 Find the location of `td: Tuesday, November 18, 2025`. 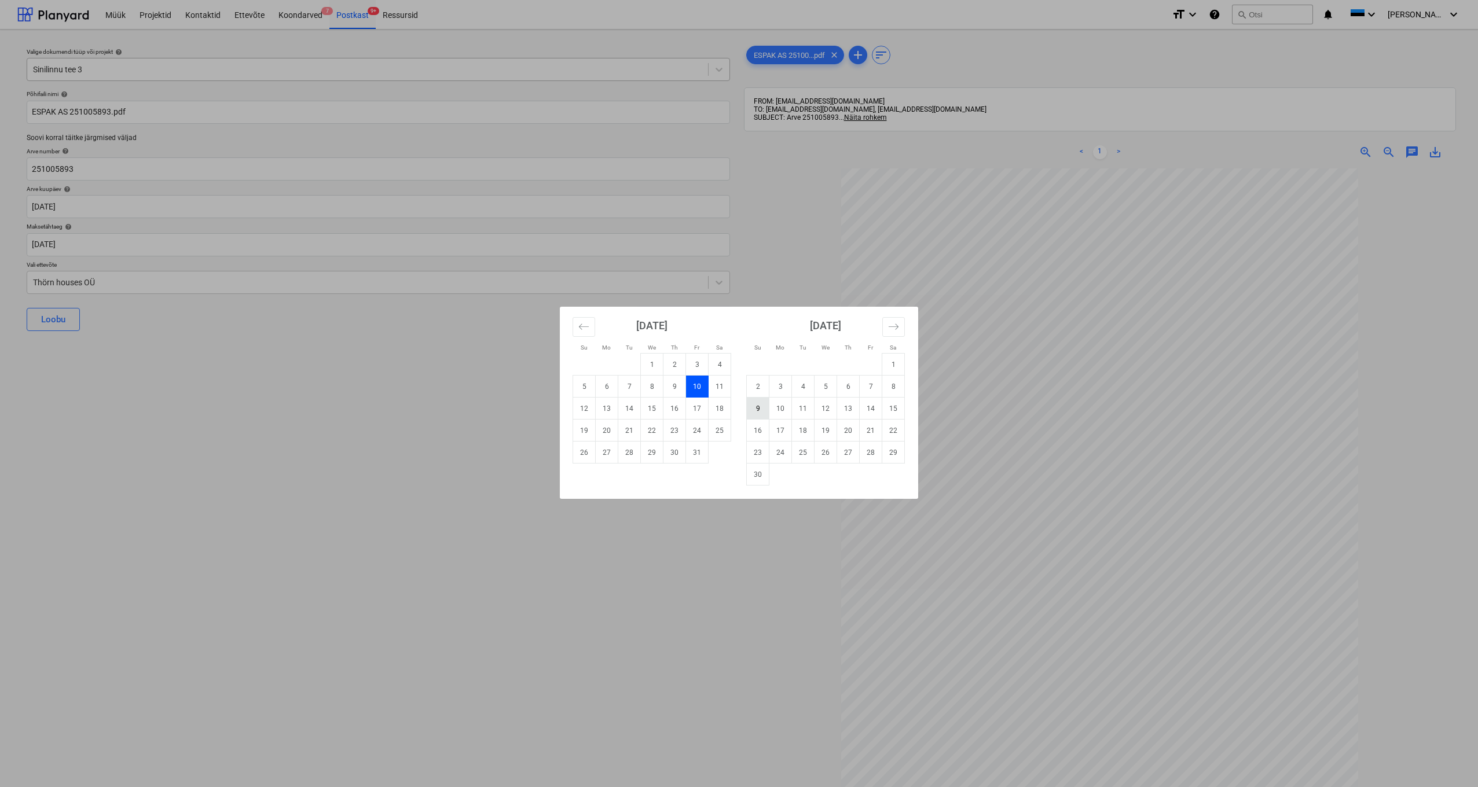

td: Tuesday, November 18, 2025 is located at coordinates (803, 431).